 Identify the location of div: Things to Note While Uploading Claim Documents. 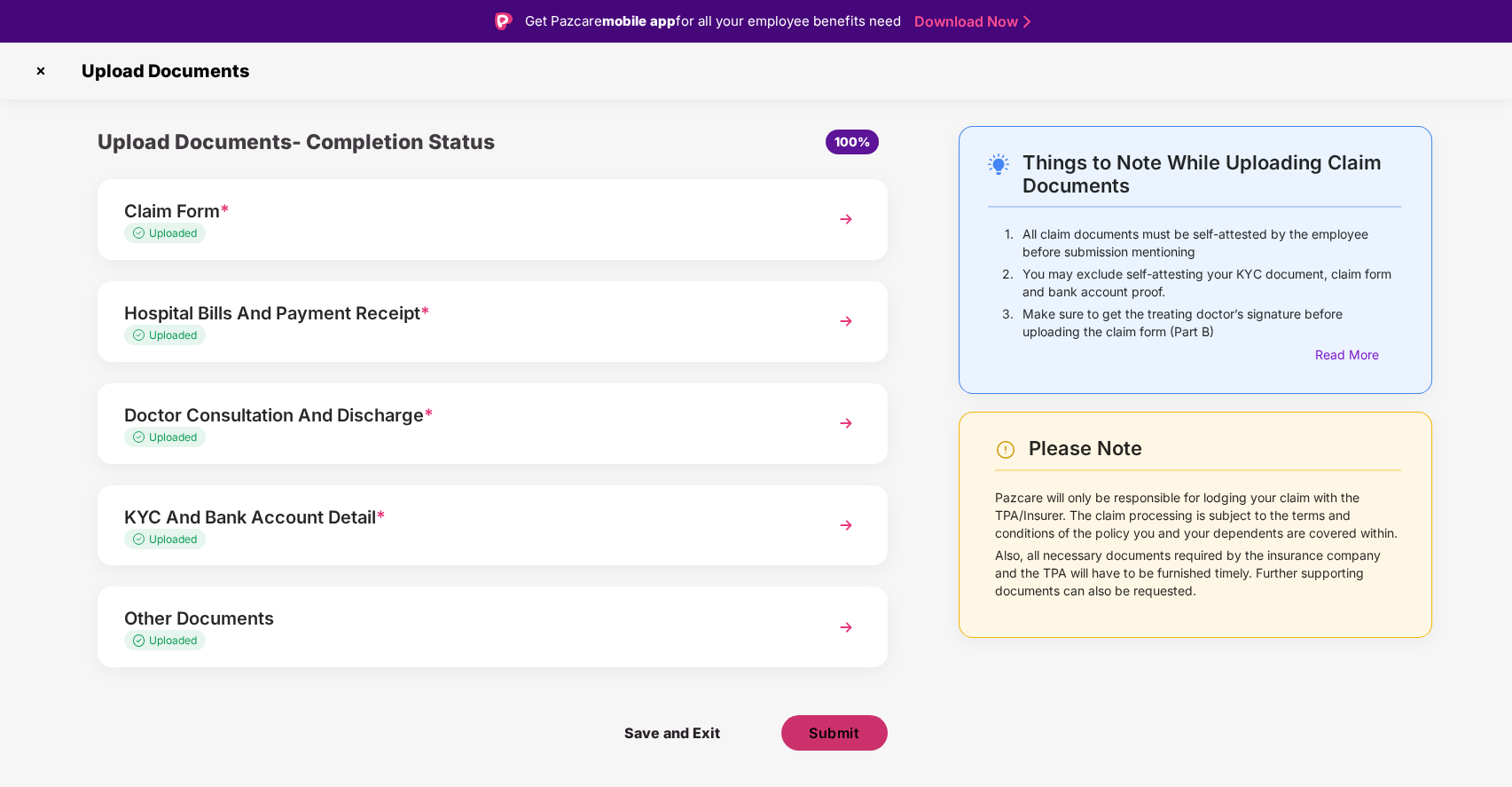
(1213, 173).